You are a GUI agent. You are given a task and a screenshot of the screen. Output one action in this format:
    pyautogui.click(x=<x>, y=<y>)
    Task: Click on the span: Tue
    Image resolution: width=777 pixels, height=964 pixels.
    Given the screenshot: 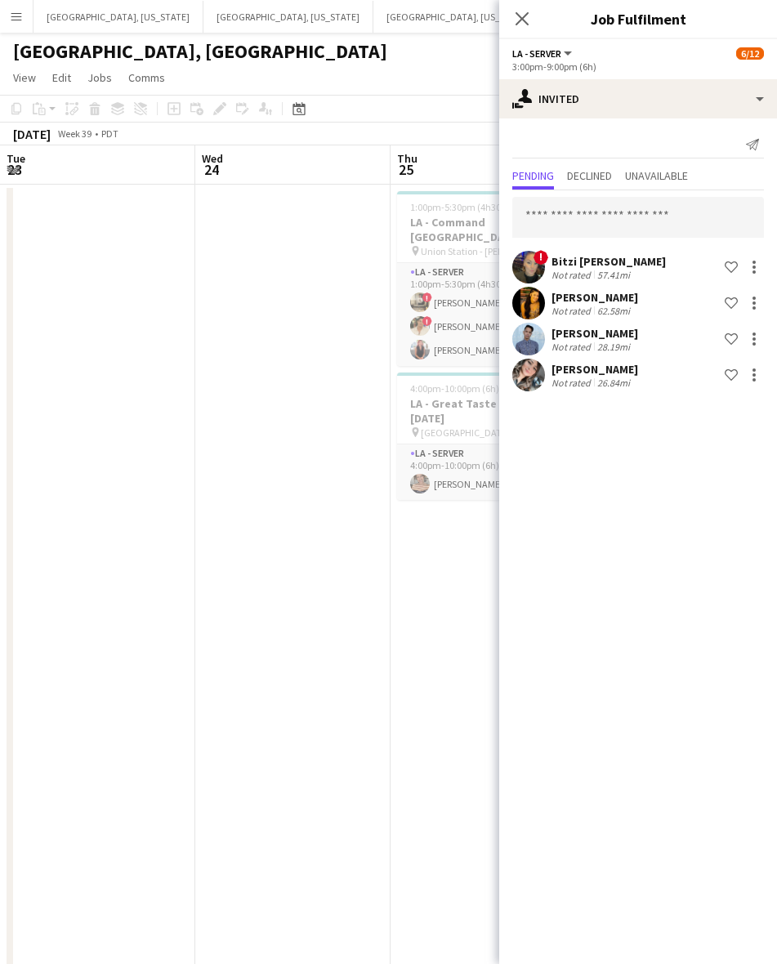 What is the action you would take?
    pyautogui.click(x=16, y=158)
    